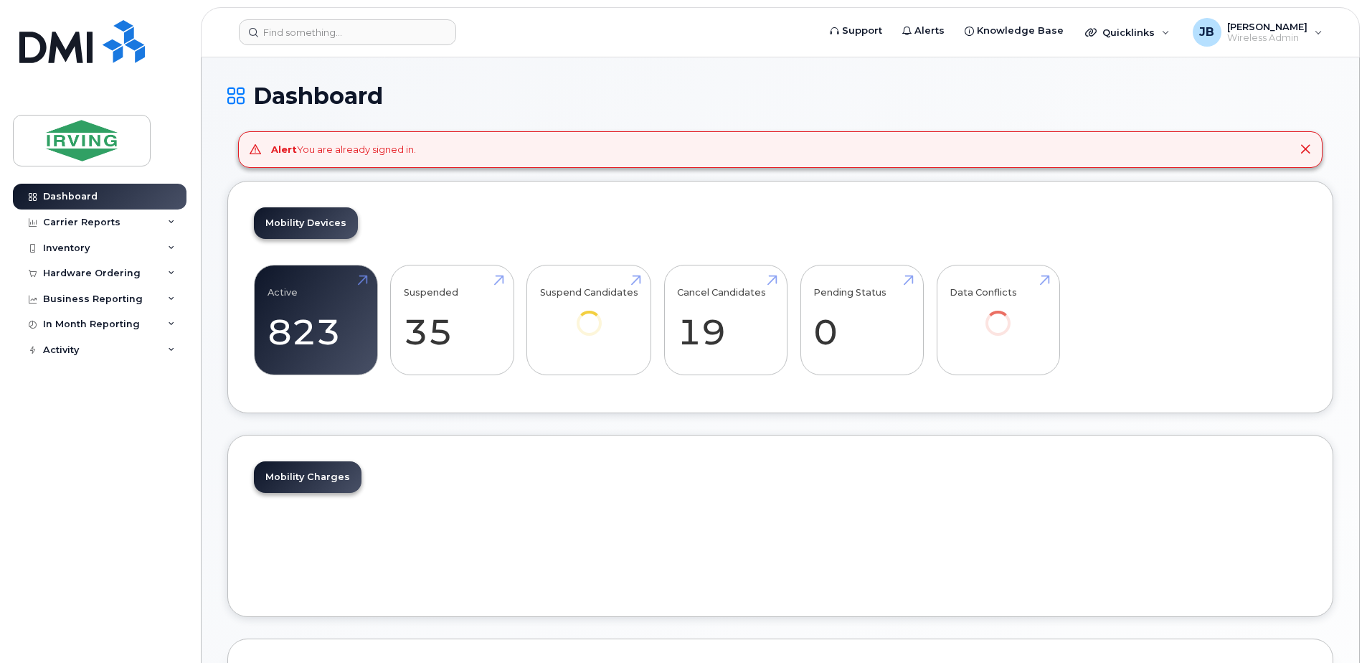  I want to click on a: Mobility Devices, so click(305, 223).